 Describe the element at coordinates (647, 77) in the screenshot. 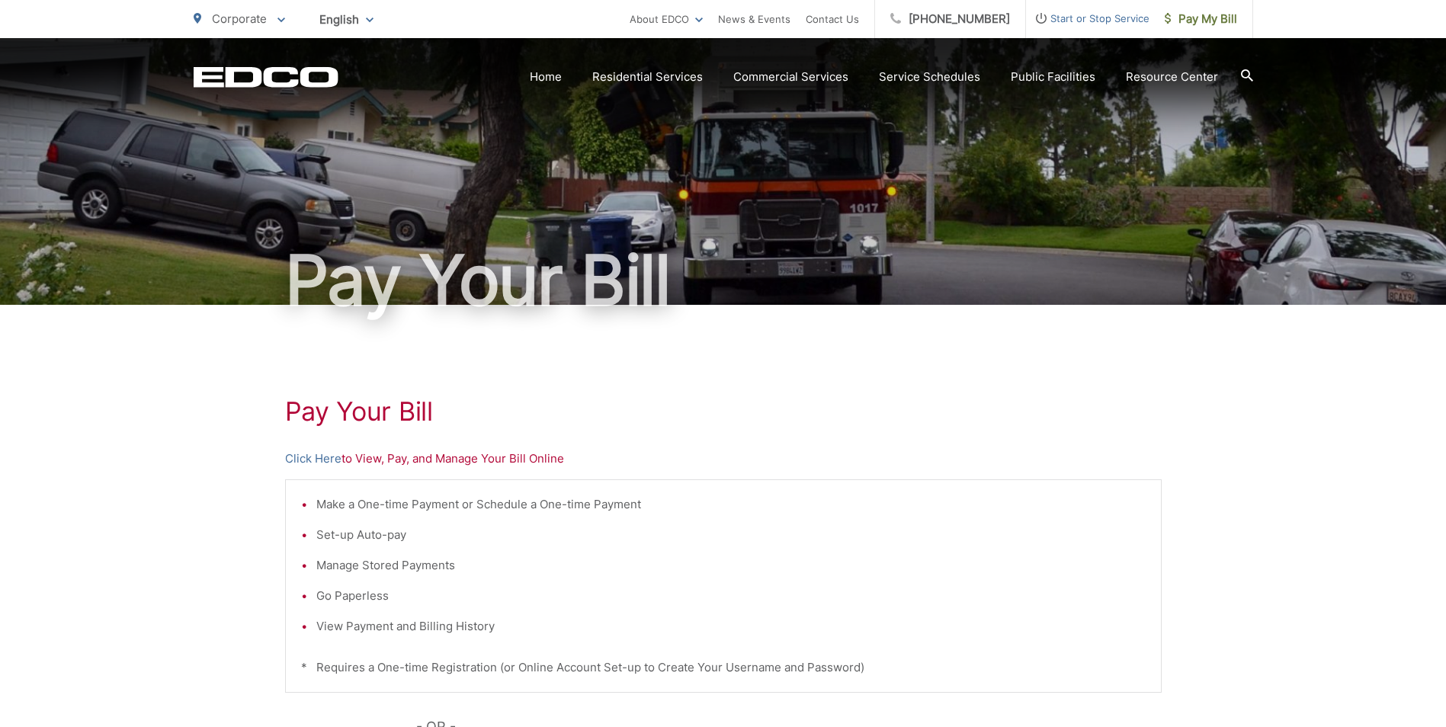

I see `a: Residential Services` at that location.